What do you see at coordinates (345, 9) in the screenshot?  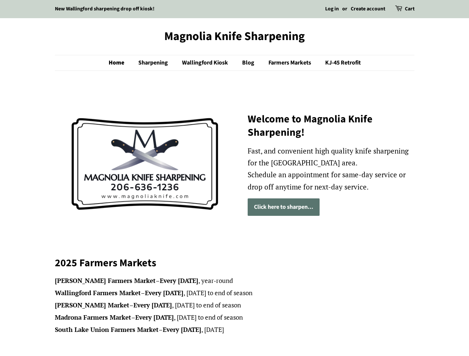 I see `li: or` at bounding box center [345, 9].